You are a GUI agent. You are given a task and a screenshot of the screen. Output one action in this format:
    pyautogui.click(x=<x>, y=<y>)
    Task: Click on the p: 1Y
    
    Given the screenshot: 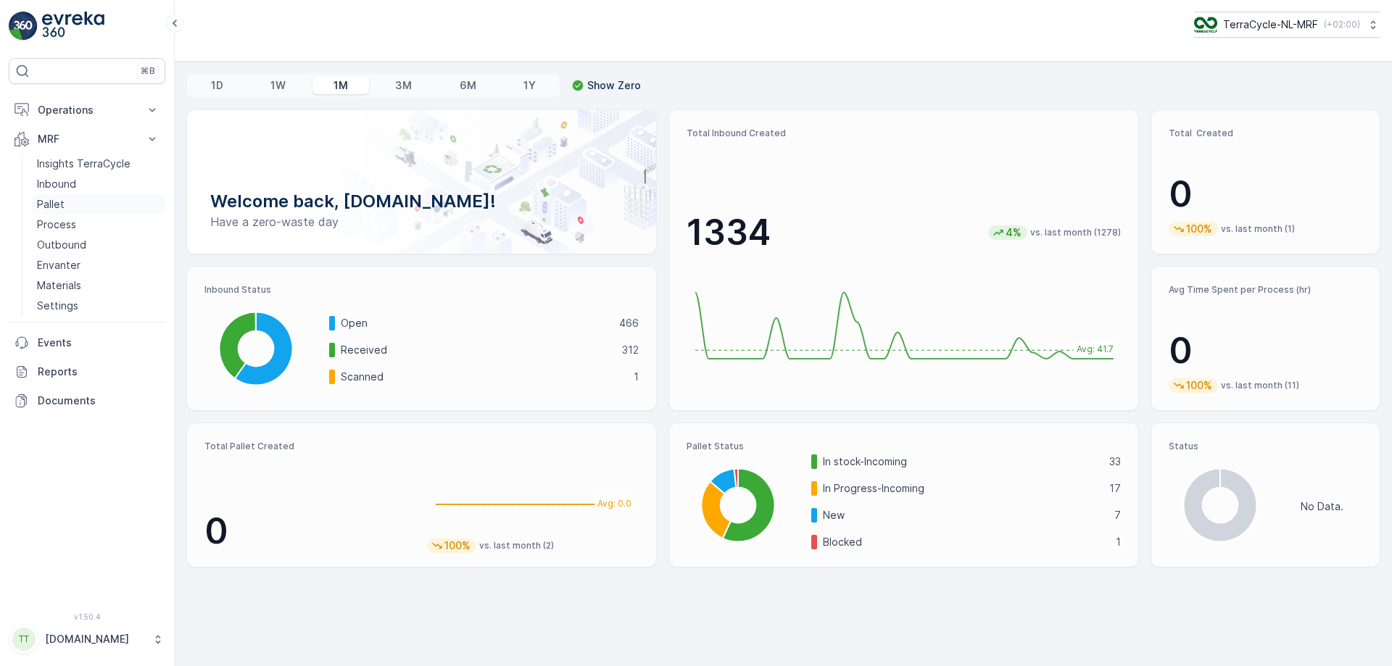 What is the action you would take?
    pyautogui.click(x=529, y=86)
    